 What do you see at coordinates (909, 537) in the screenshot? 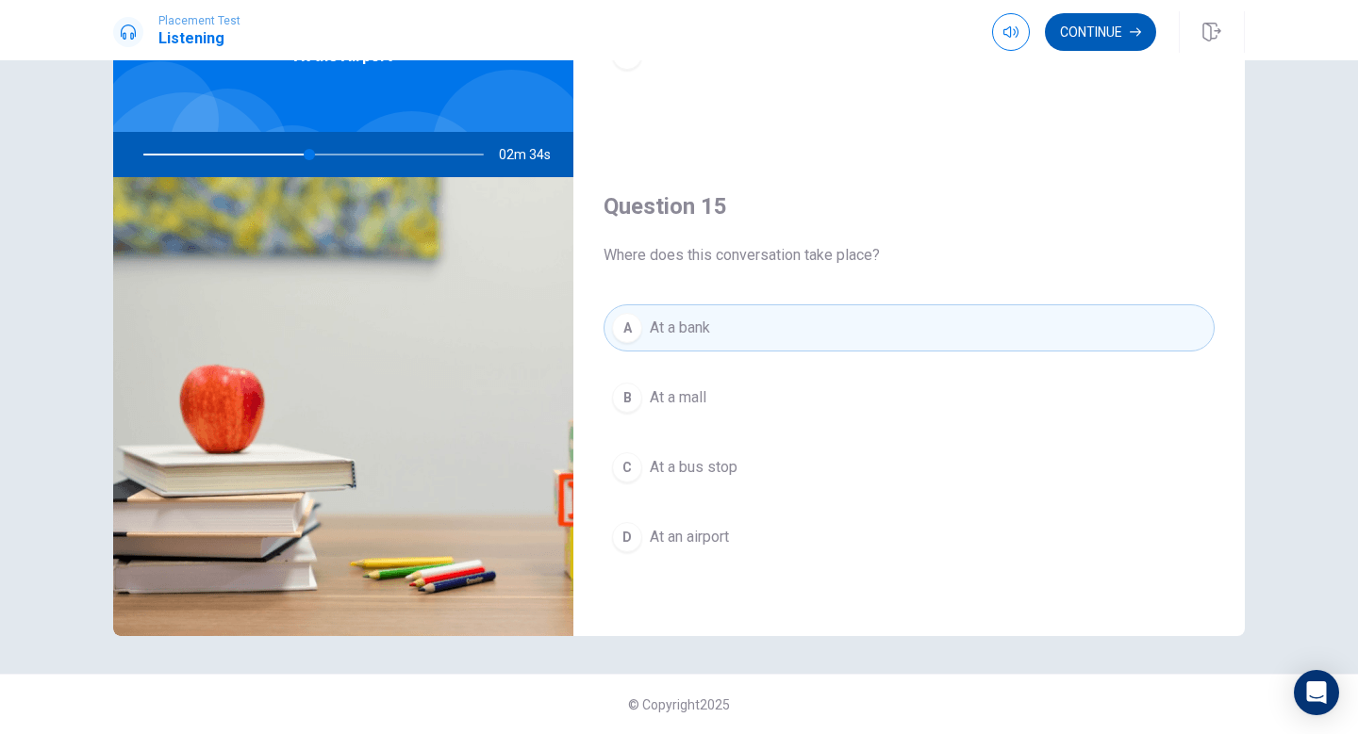
I see `button: DAt an airport` at bounding box center [909, 537].